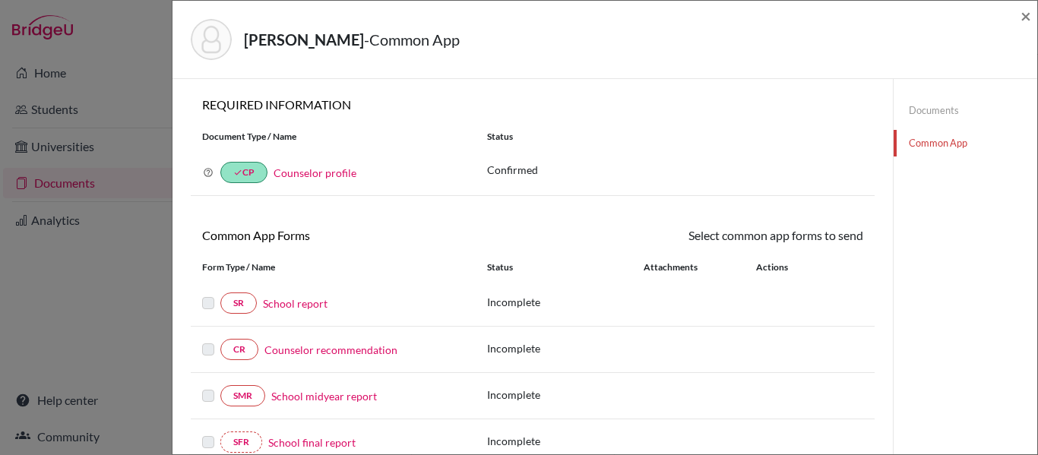  I want to click on h6: REQUIRED INFORMATION, so click(533, 104).